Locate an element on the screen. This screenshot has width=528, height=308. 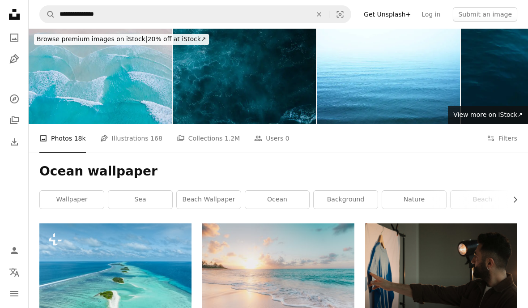
button: Language is located at coordinates (14, 272).